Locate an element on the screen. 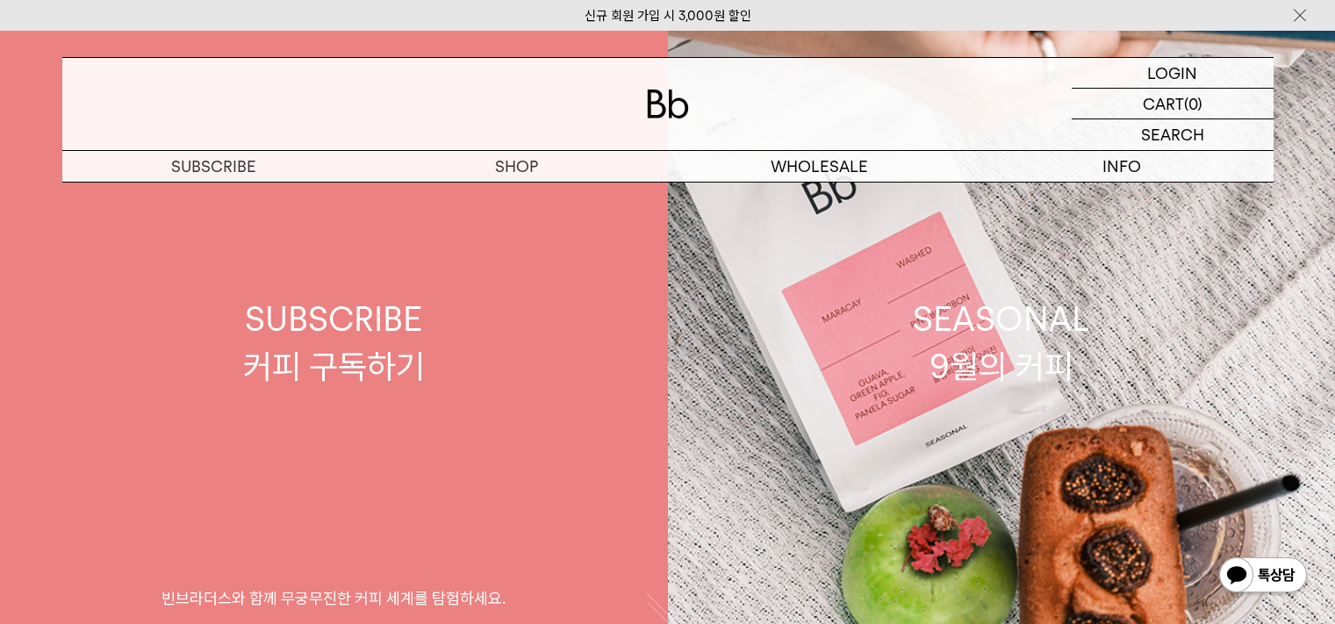  img: 로고 is located at coordinates (668, 104).